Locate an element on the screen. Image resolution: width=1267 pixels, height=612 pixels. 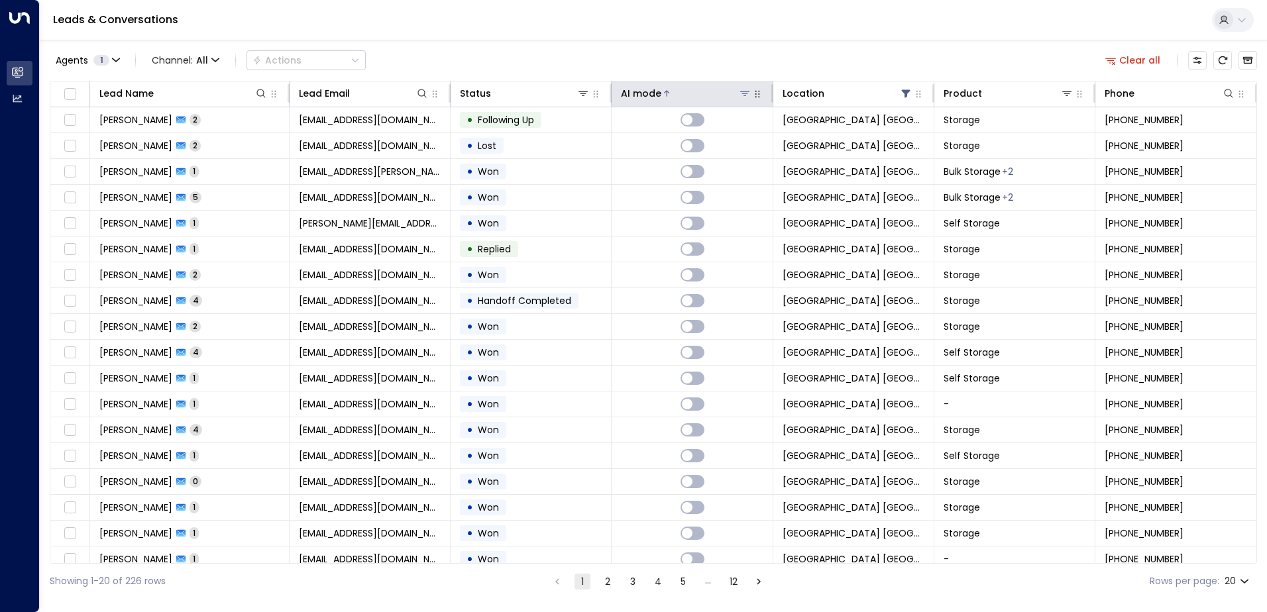
span: Emma Jackson is located at coordinates (136, 301).